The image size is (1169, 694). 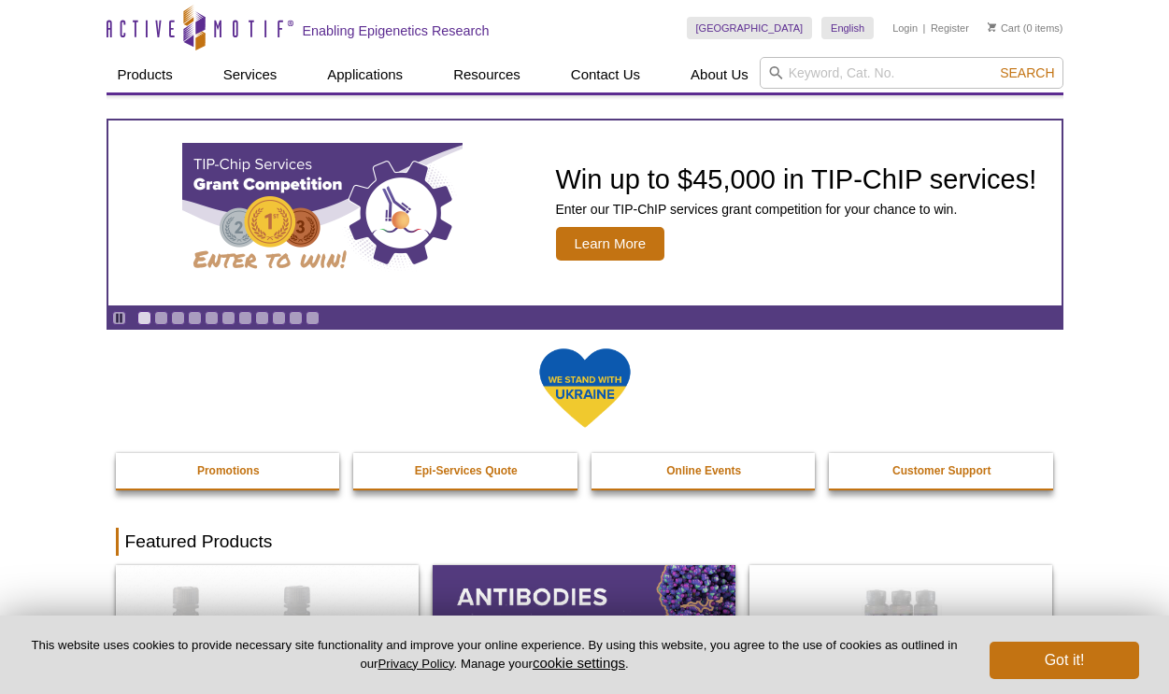 I want to click on a: Products, so click(x=145, y=75).